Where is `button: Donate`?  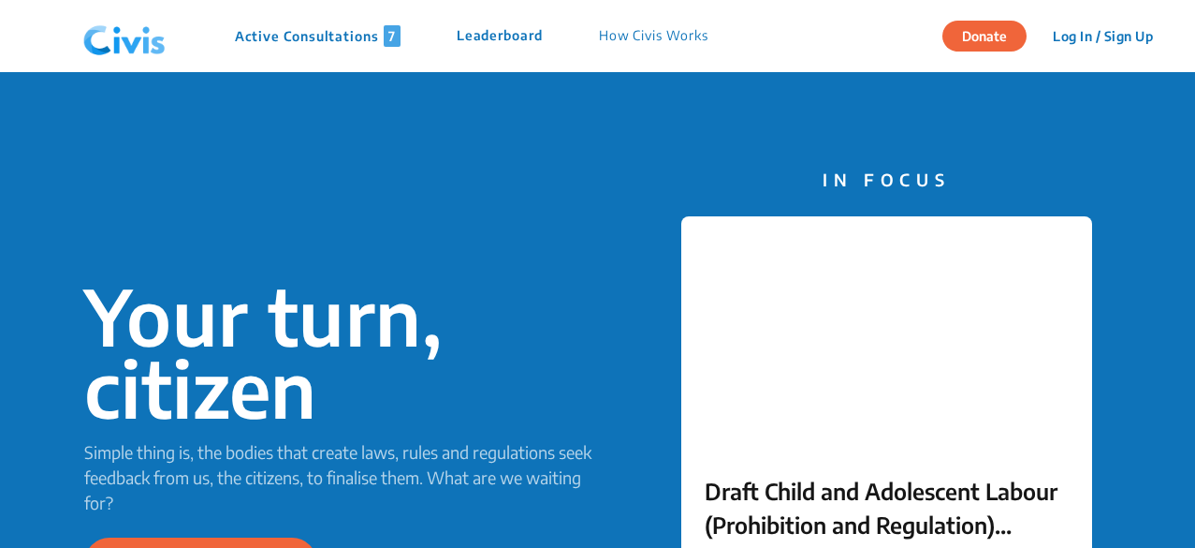
button: Donate is located at coordinates (985, 36).